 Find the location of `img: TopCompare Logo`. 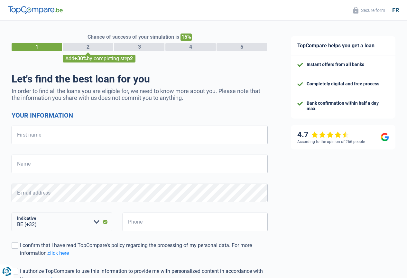

img: TopCompare Logo is located at coordinates (35, 10).